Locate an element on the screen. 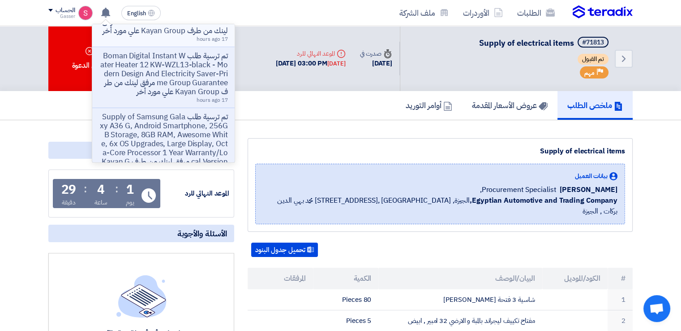  img: empty_state_list.svg is located at coordinates (142, 296).